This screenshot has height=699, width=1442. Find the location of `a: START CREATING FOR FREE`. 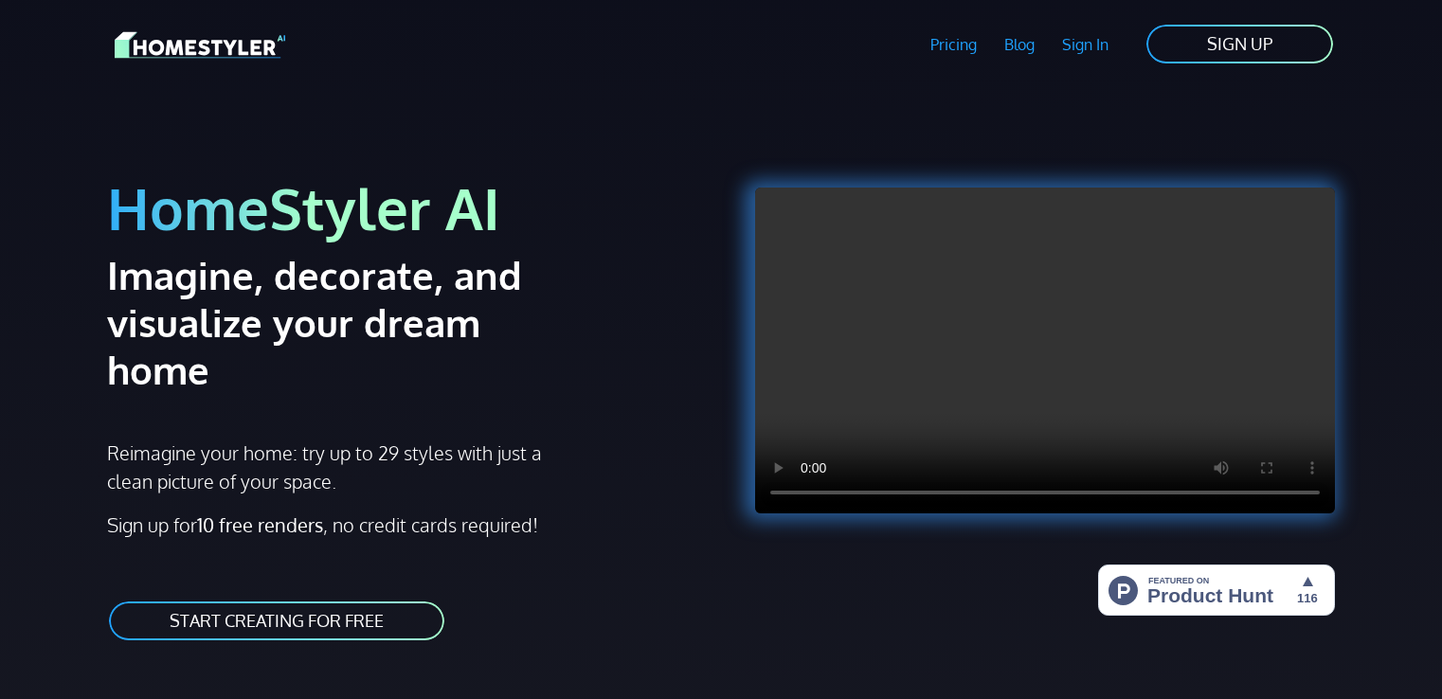

a: START CREATING FOR FREE is located at coordinates (277, 621).